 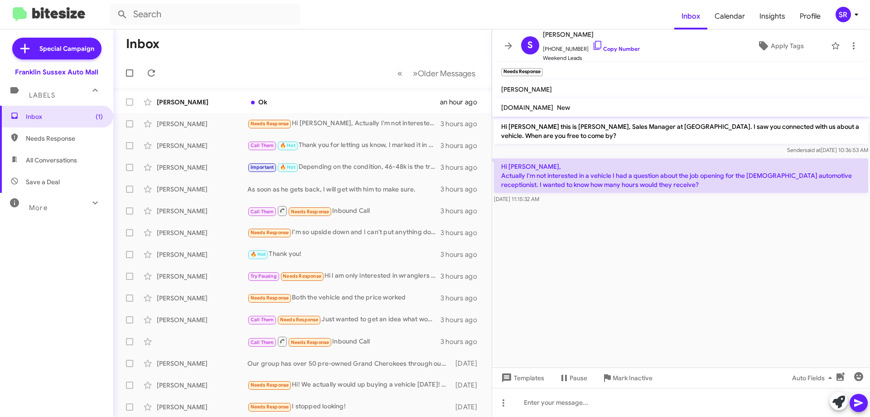 I want to click on span: New, so click(x=564, y=107).